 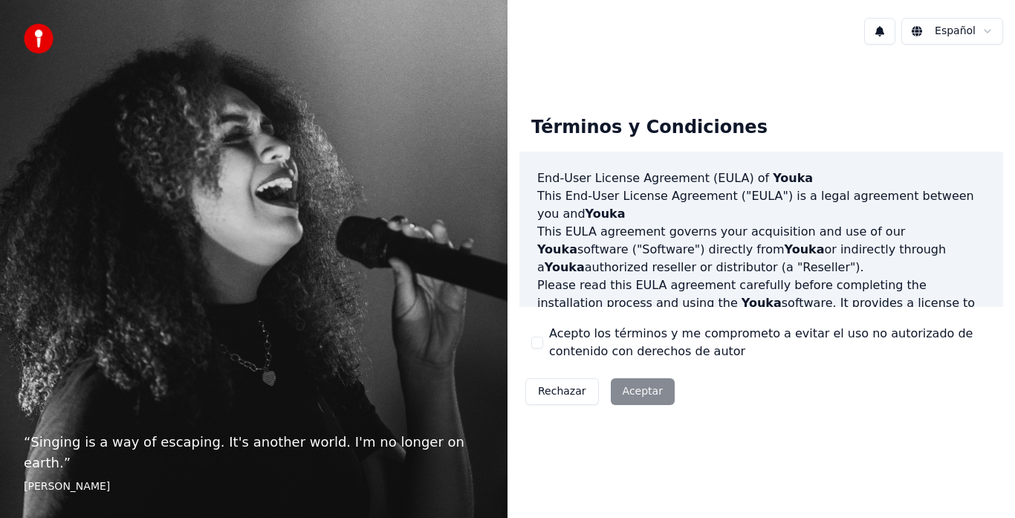 I want to click on div: Términos y Condiciones, so click(x=649, y=128).